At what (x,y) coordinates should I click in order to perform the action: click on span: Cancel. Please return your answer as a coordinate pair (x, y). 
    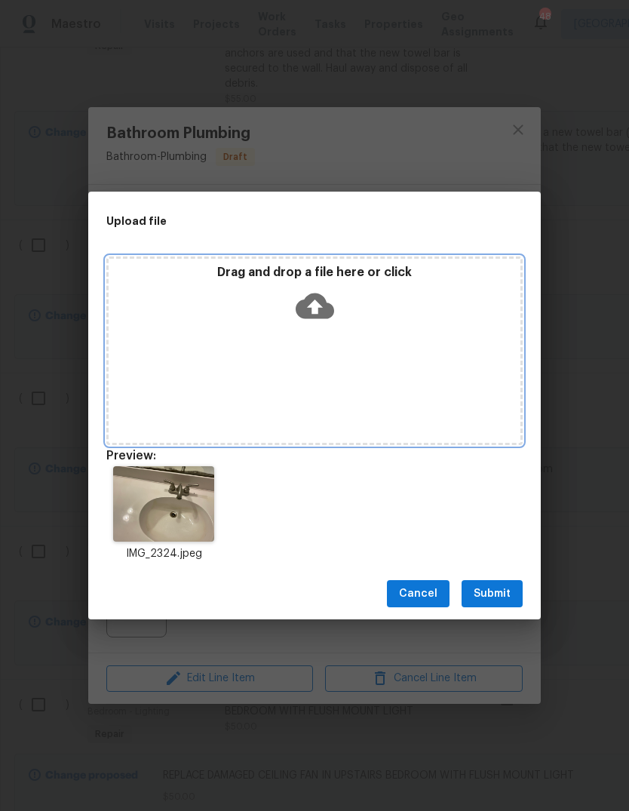
    Looking at the image, I should click on (418, 594).